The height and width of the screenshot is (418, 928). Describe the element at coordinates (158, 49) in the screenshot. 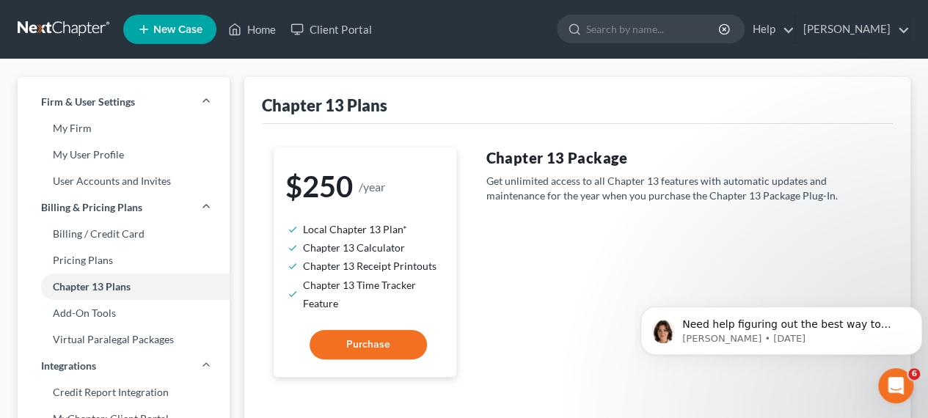

I see `p: Need help figuring out the best way to enter your client's income? Here's a quick article to show...` at that location.